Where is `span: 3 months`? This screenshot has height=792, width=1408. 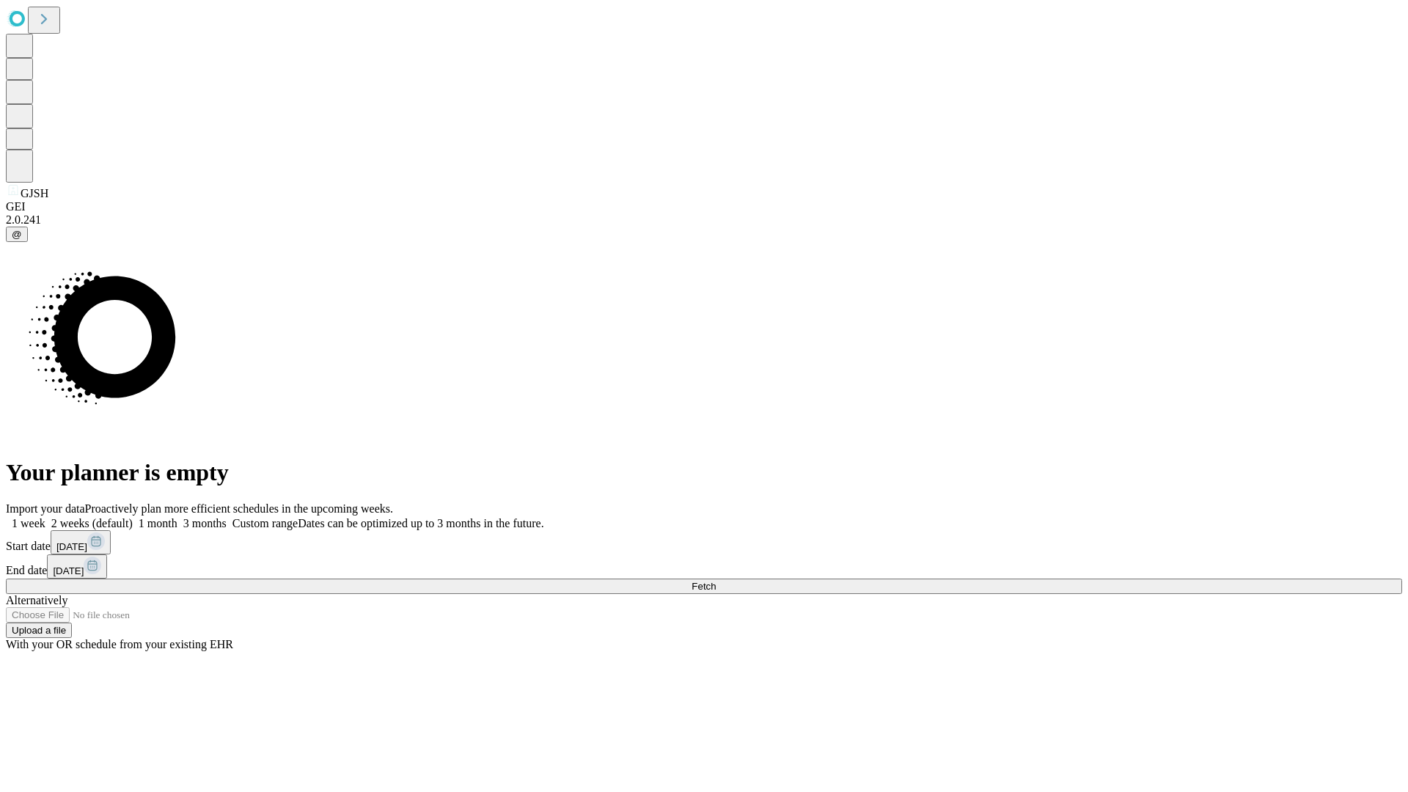 span: 3 months is located at coordinates (205, 523).